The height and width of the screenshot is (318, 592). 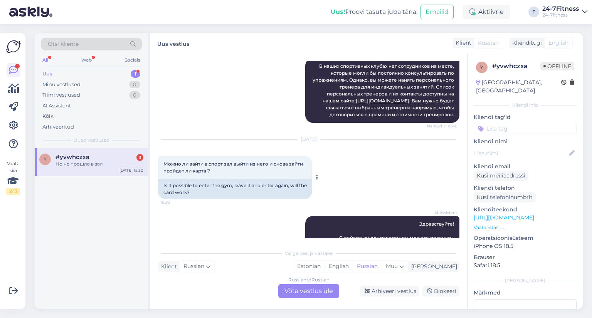 What do you see at coordinates (534, 12) in the screenshot?
I see `div: F` at bounding box center [534, 12].